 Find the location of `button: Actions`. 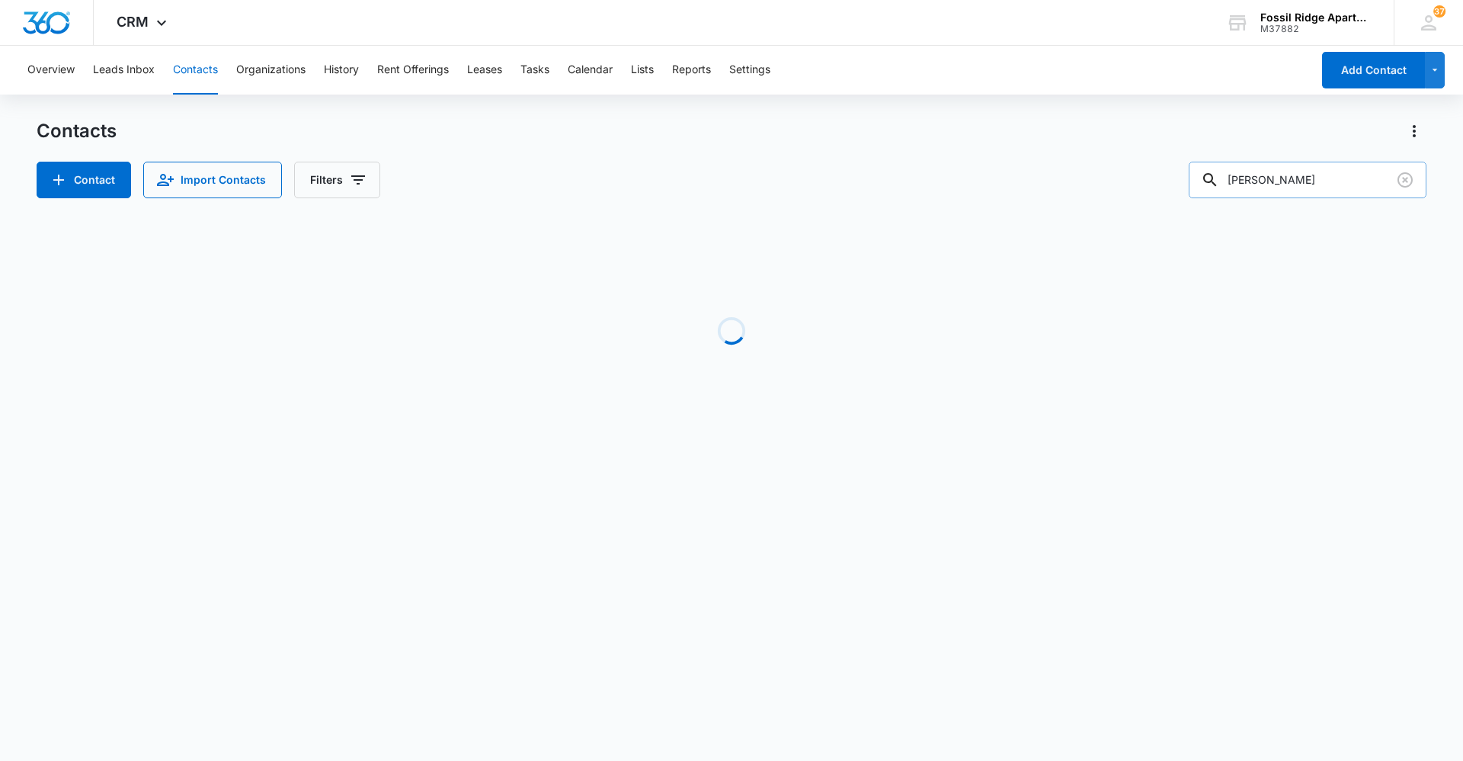

button: Actions is located at coordinates (1415, 131).